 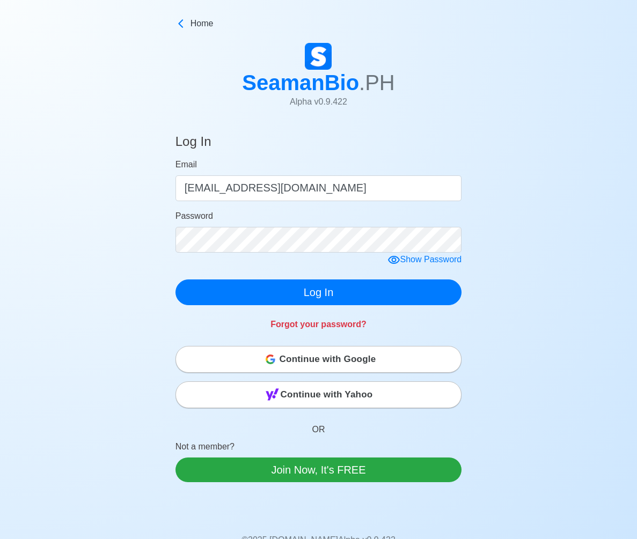 I want to click on div: Show Password, so click(x=425, y=260).